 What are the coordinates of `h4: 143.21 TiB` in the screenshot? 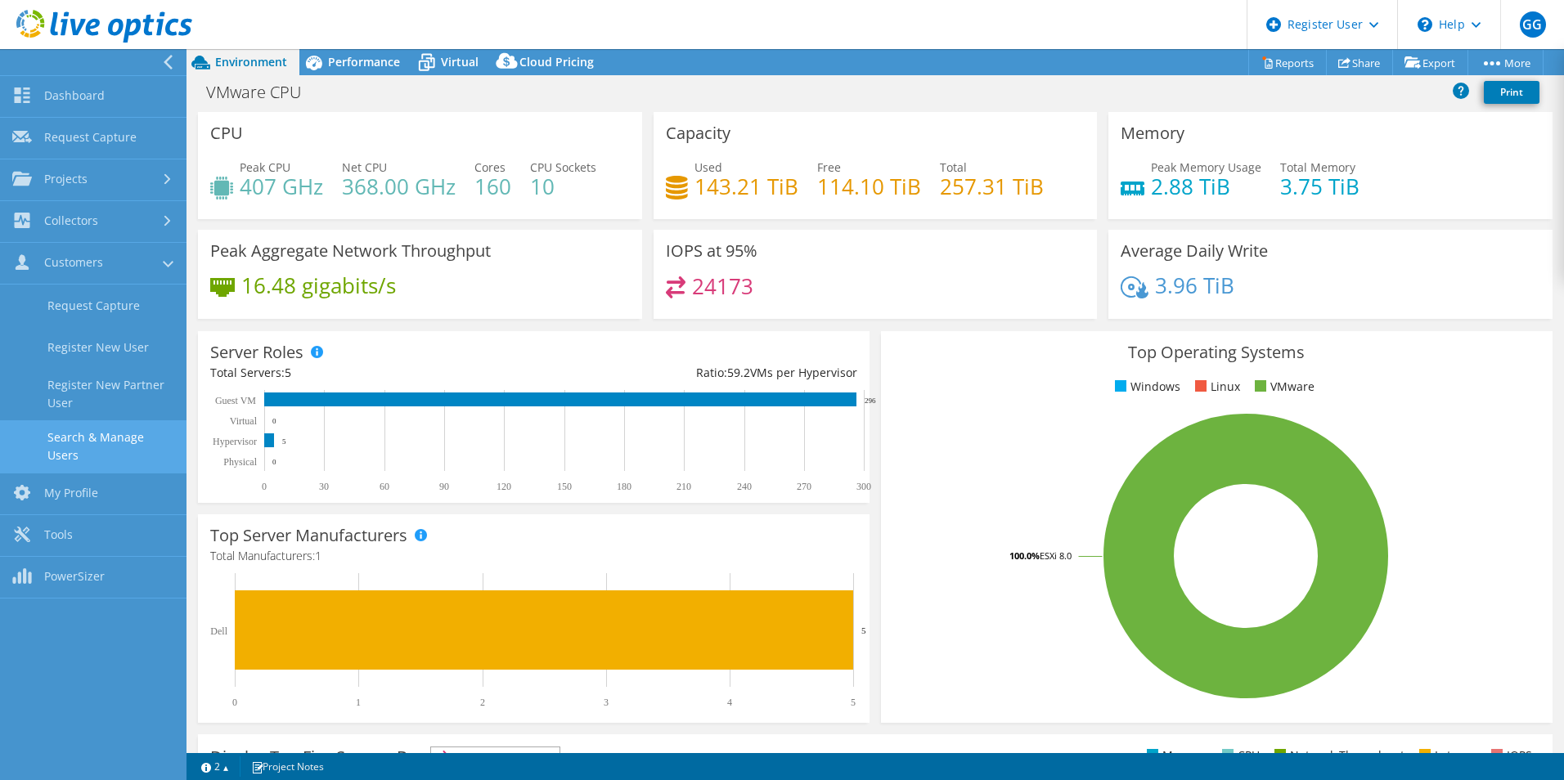 It's located at (746, 186).